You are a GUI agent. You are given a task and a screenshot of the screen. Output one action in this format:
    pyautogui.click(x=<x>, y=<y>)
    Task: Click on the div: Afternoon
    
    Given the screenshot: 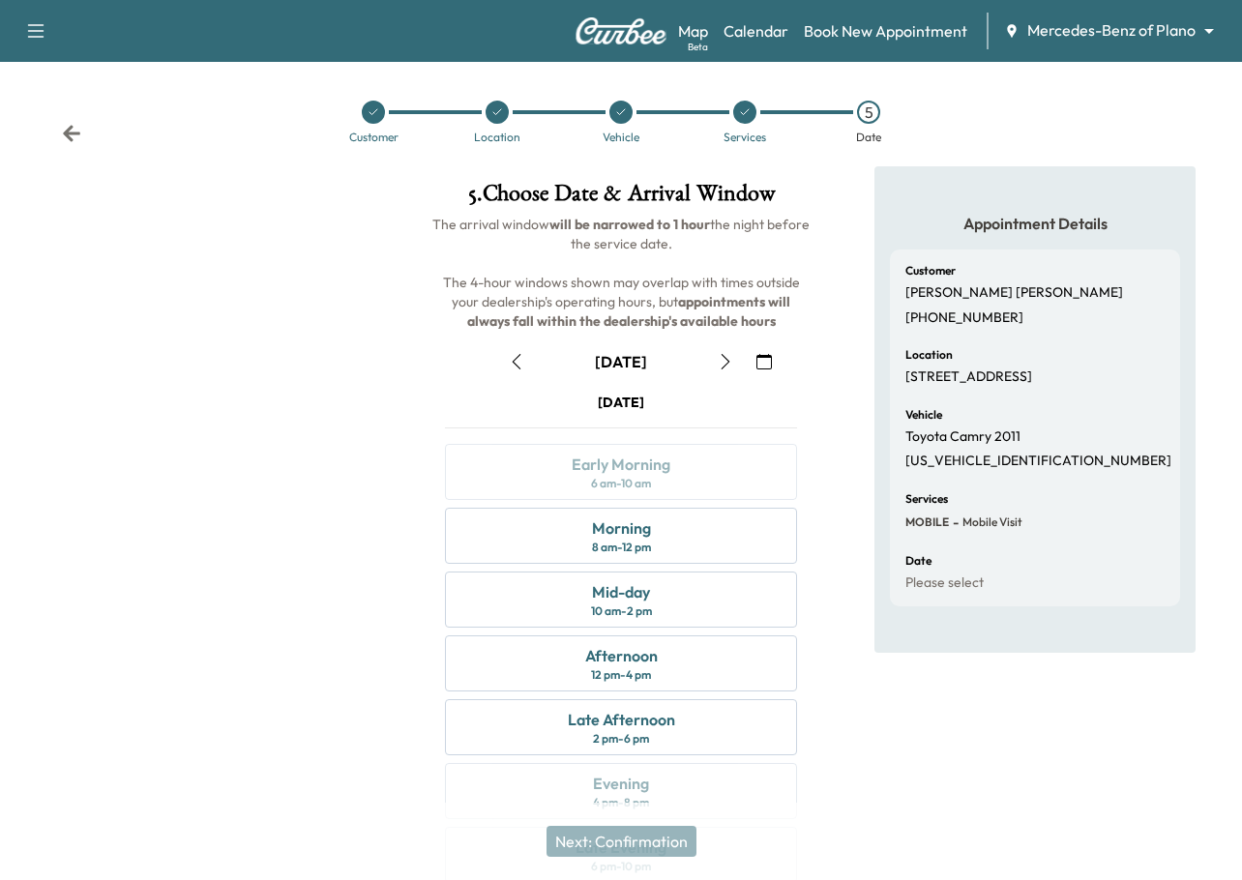 What is the action you would take?
    pyautogui.click(x=621, y=656)
    